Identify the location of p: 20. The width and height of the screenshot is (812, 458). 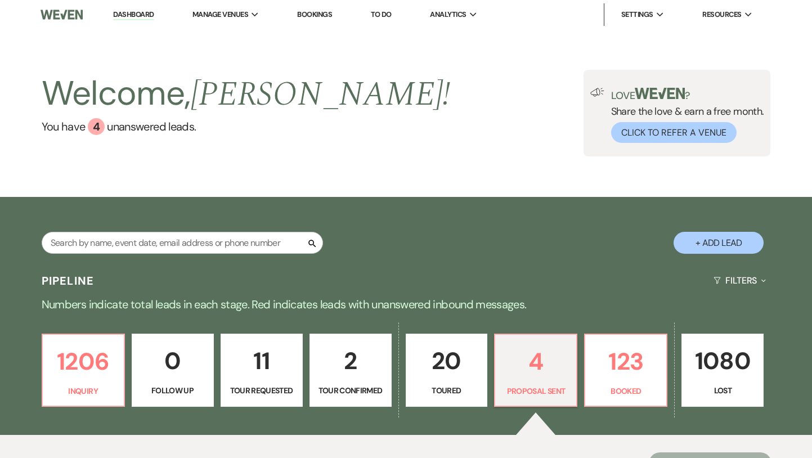
(447, 361).